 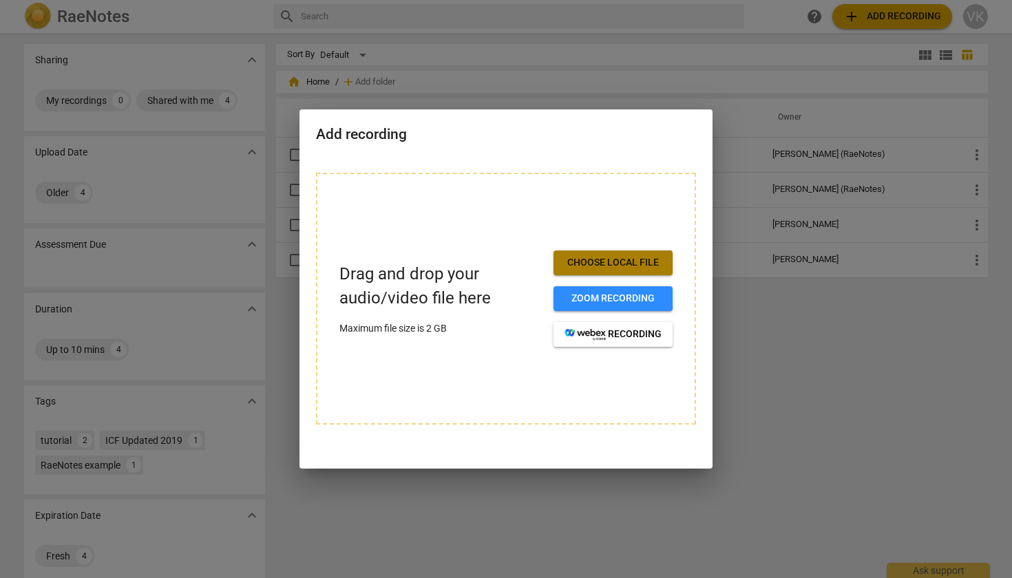 What do you see at coordinates (613, 263) in the screenshot?
I see `span: Choose local file` at bounding box center [613, 263].